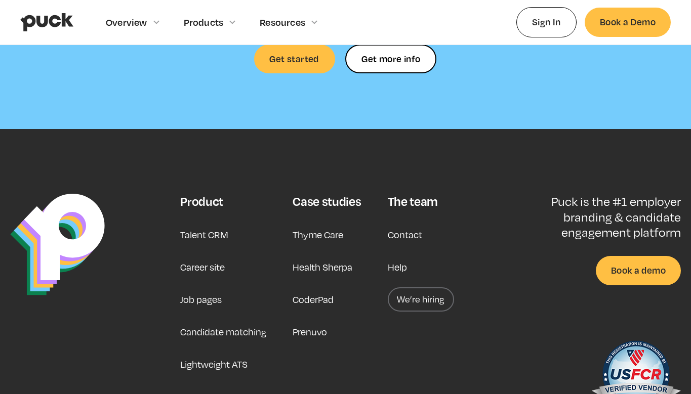 This screenshot has height=394, width=691. I want to click on a: Job pages, so click(201, 300).